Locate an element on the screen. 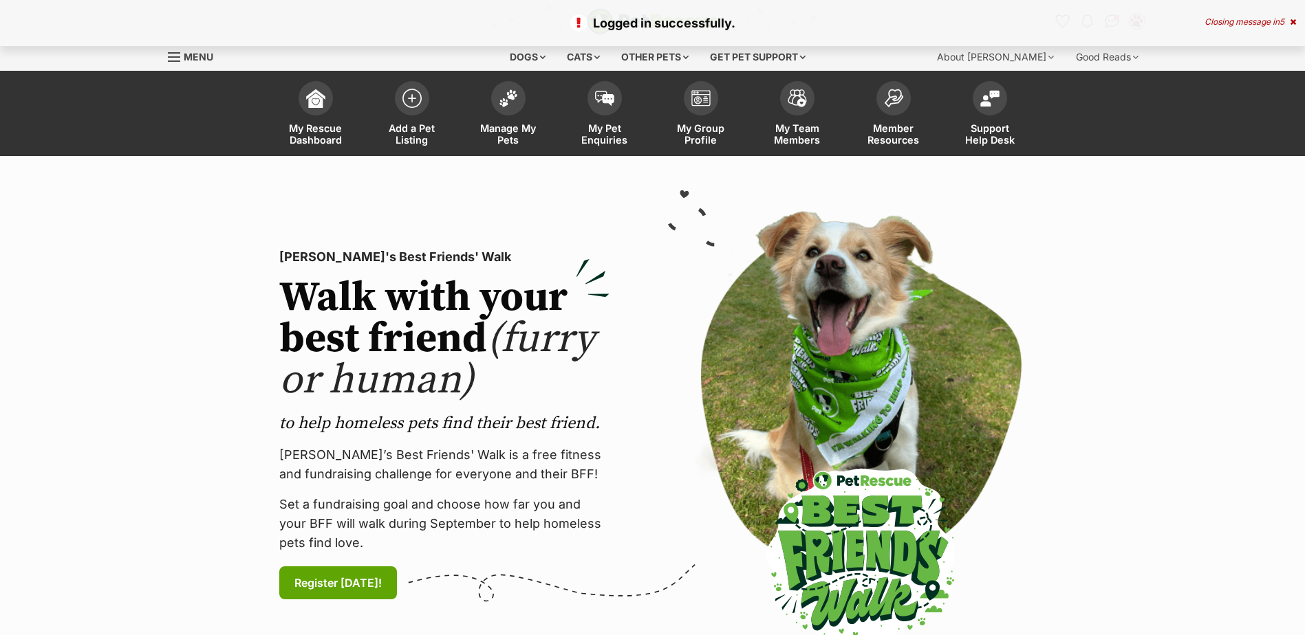 The width and height of the screenshot is (1305, 635). a: Manage My Pets is located at coordinates (508, 115).